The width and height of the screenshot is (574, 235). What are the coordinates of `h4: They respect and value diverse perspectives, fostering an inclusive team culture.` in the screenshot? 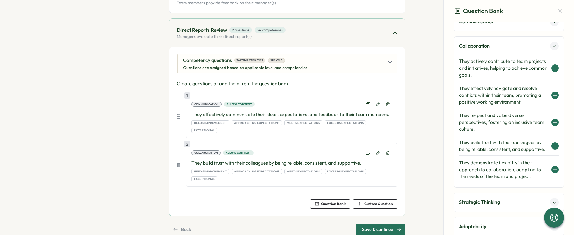 It's located at (503, 122).